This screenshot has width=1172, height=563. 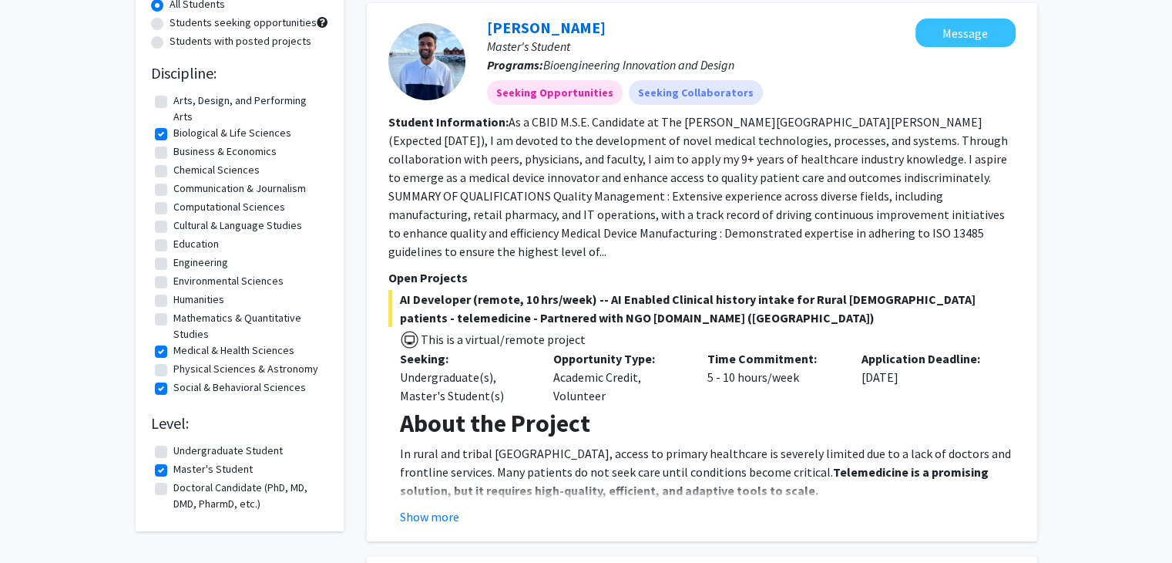 I want to click on button: Message Jay Tailor, so click(x=966, y=32).